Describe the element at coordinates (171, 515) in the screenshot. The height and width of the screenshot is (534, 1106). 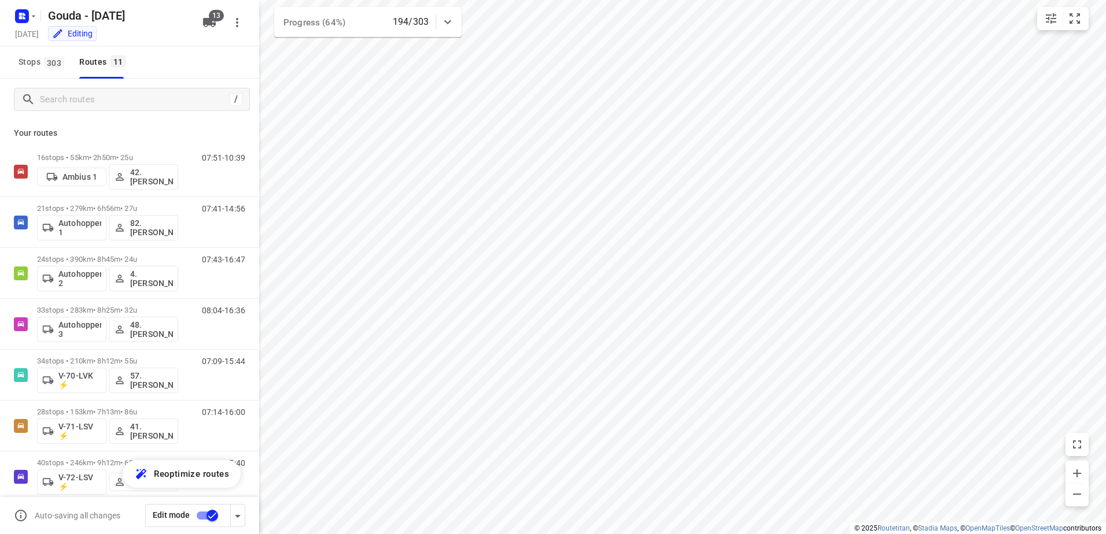
I see `span: Edit mode` at that location.